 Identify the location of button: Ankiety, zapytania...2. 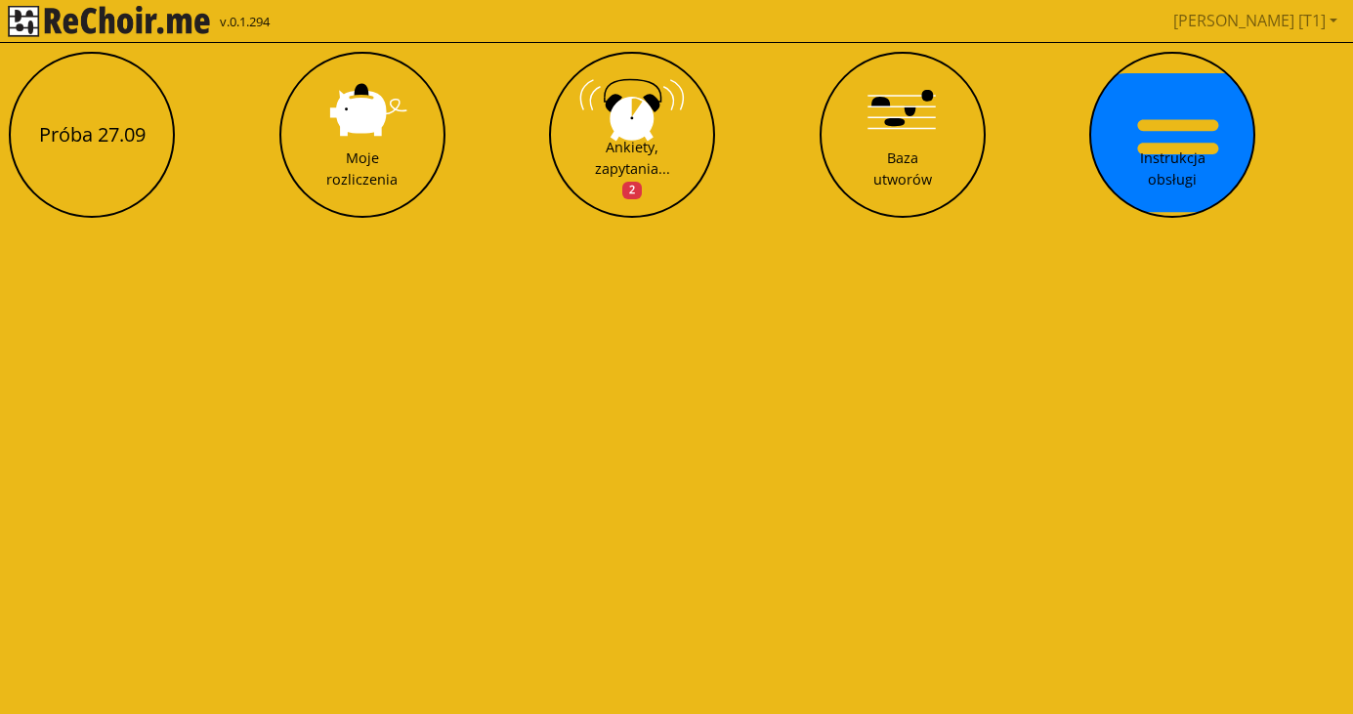
(632, 135).